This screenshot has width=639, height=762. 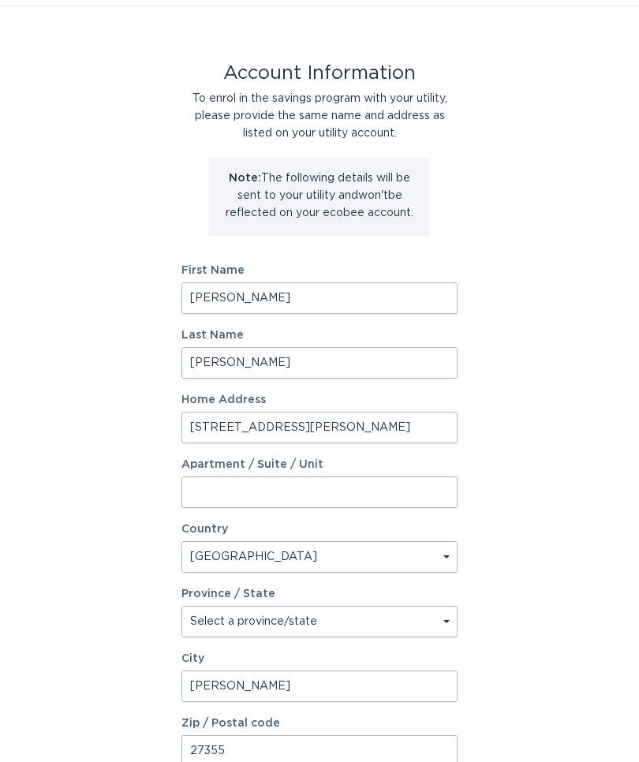 I want to click on label: First Name, so click(x=319, y=271).